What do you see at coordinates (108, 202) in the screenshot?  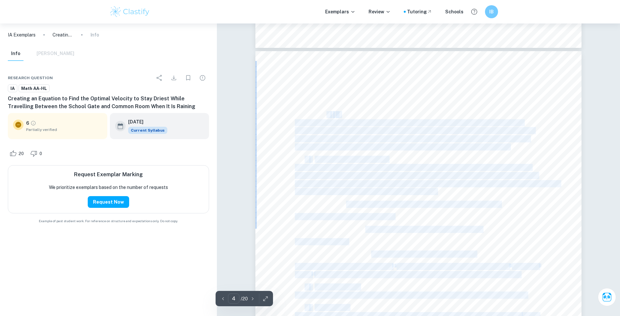 I see `button: Request Now` at bounding box center [108, 202].